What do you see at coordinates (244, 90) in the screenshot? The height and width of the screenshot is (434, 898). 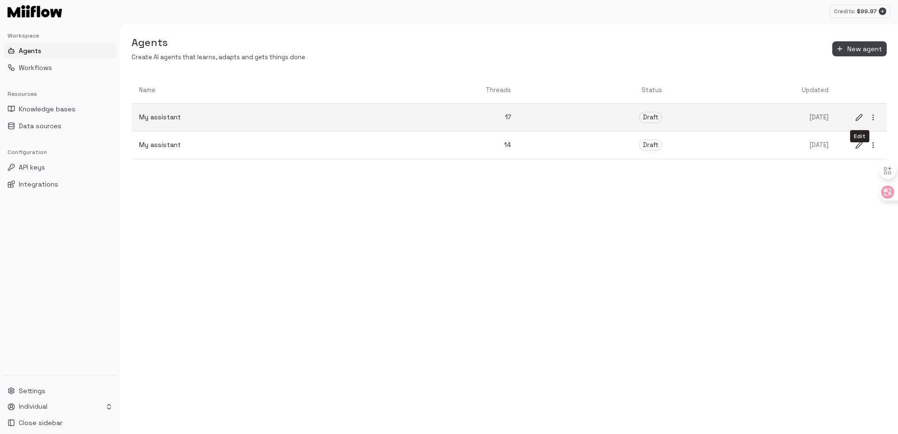 I see `th: Name` at bounding box center [244, 90].